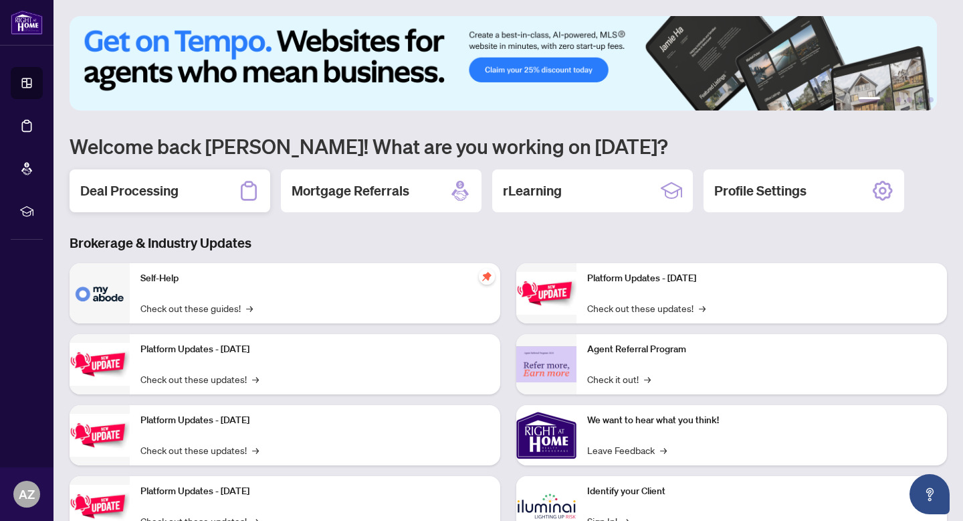 The width and height of the screenshot is (963, 521). What do you see at coordinates (899, 100) in the screenshot?
I see `button: 3` at bounding box center [899, 100].